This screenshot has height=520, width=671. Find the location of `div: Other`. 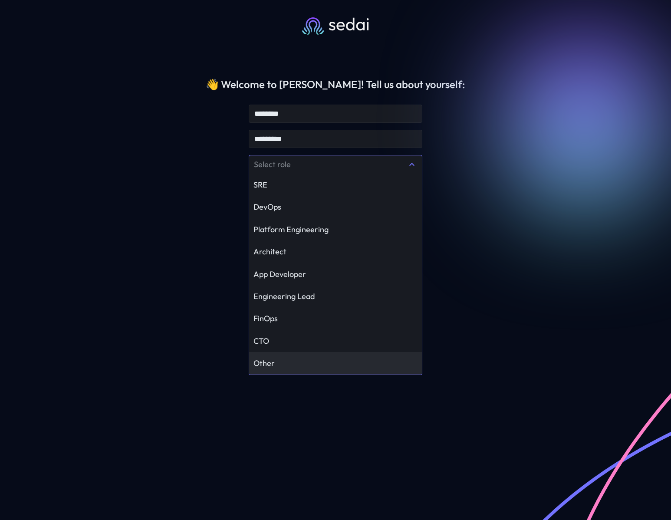

div: Other is located at coordinates (335, 363).